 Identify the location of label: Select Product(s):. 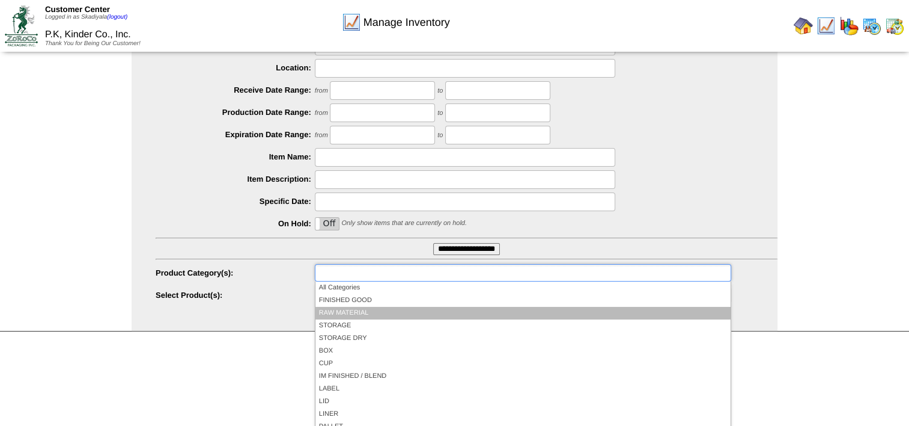
(235, 295).